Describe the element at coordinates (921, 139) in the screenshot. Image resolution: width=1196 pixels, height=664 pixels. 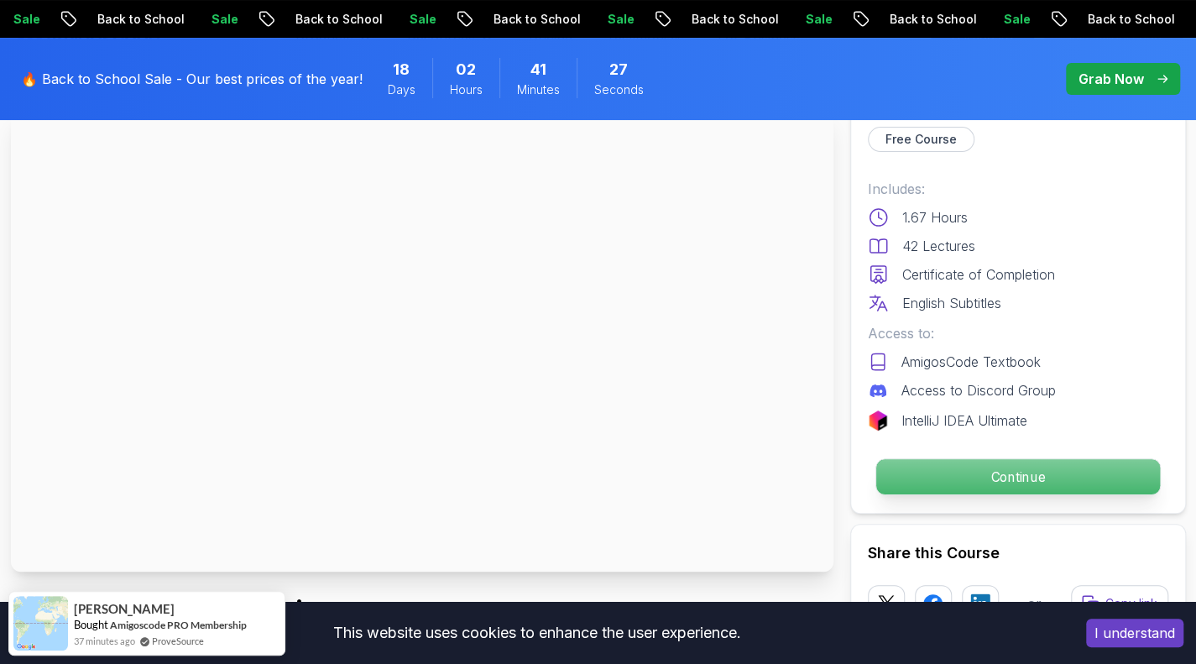
I see `p: Free Course` at that location.